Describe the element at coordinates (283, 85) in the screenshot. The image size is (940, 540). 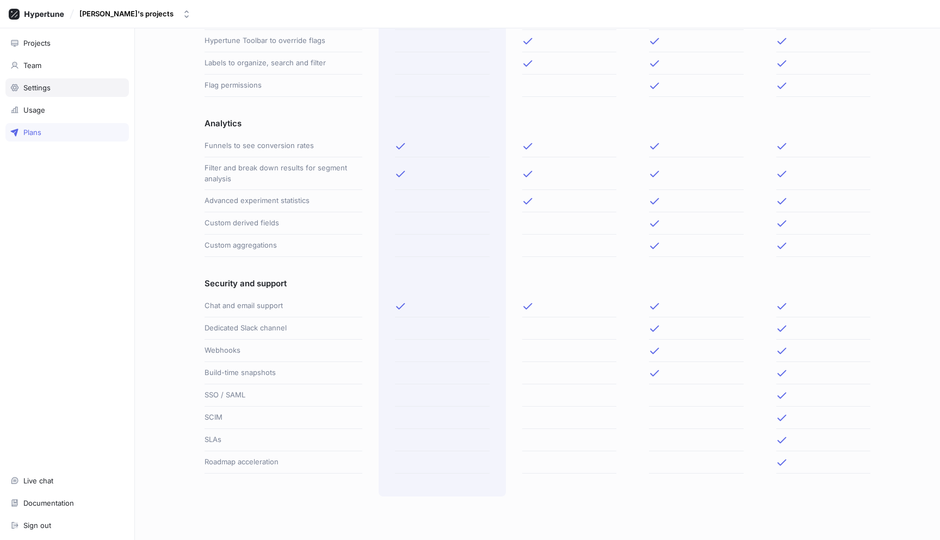
I see `div: Flag permissions` at that location.